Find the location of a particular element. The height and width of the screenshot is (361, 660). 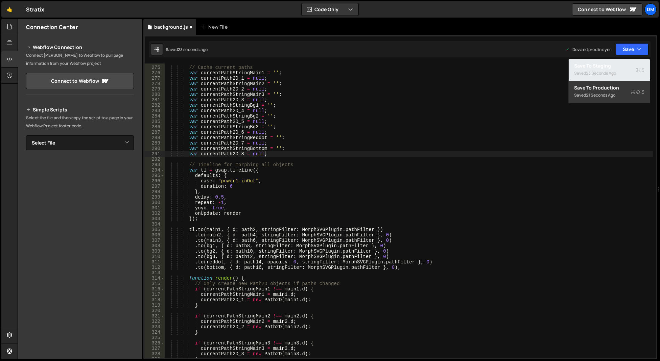

div: Save to Staging is located at coordinates (609, 66).